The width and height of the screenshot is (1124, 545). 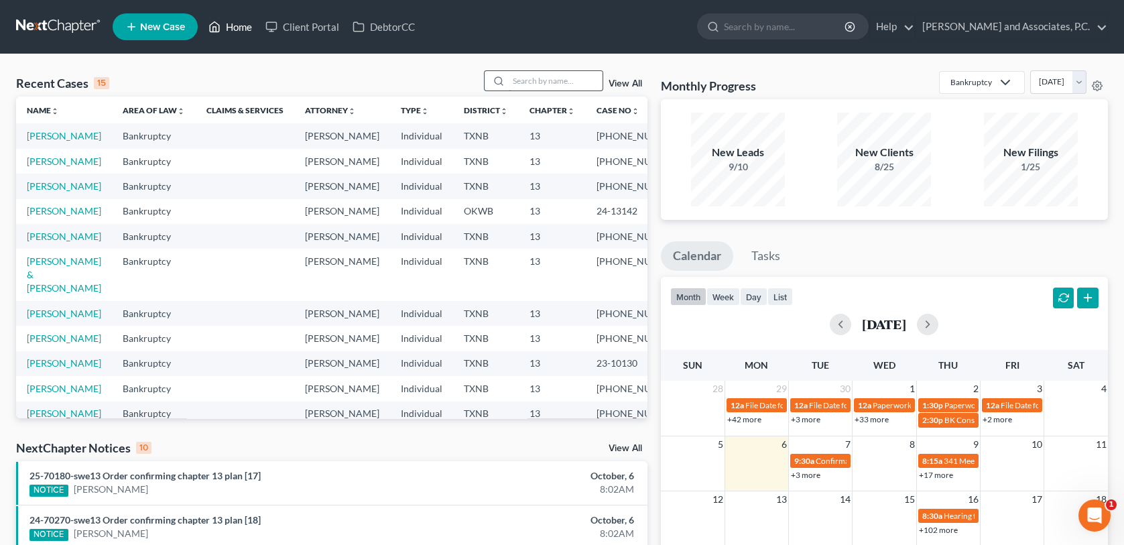 I want to click on a: Case Nounfold_more, so click(x=618, y=110).